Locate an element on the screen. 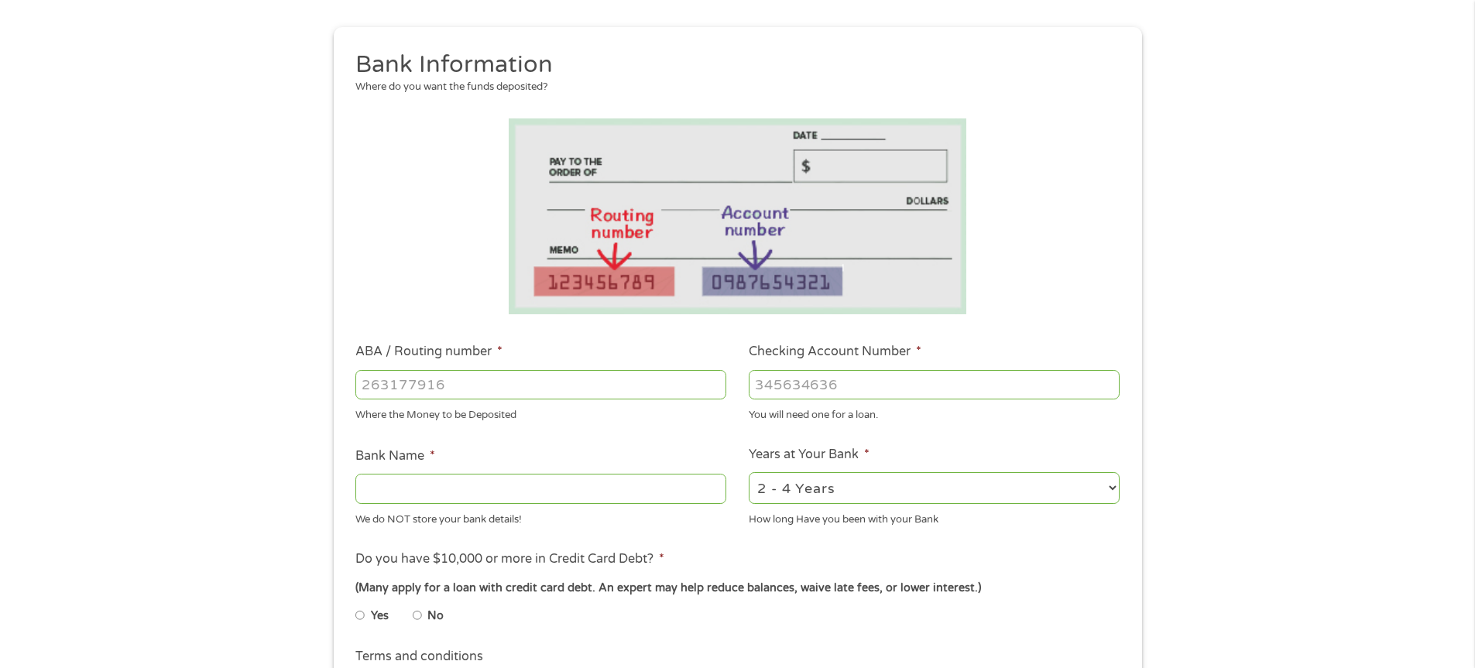 This screenshot has height=668, width=1475. label: Terms and conditions is located at coordinates (419, 656).